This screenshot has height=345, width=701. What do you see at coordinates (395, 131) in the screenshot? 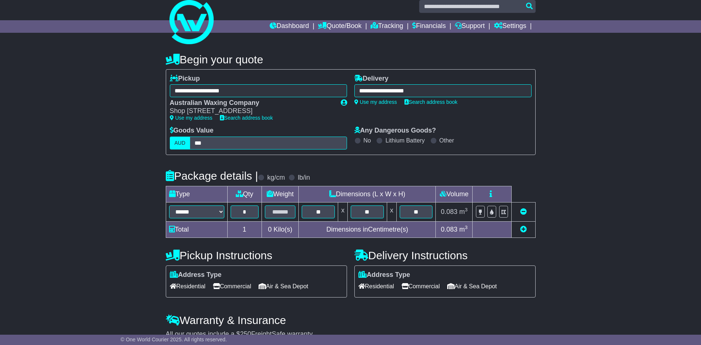
I see `label: Any Dangerous Goods?` at bounding box center [395, 131].